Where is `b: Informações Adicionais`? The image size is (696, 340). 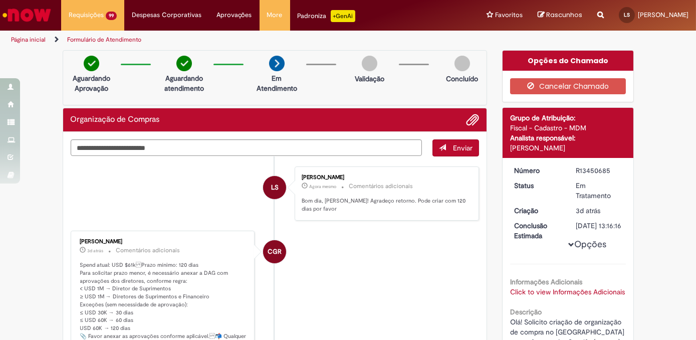
b: Informações Adicionais is located at coordinates (546, 282).